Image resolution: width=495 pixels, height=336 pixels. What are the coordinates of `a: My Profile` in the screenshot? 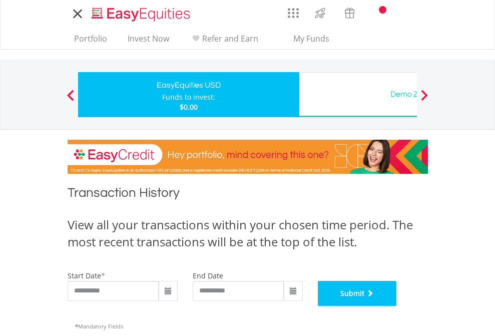 It's located at (428, 14).